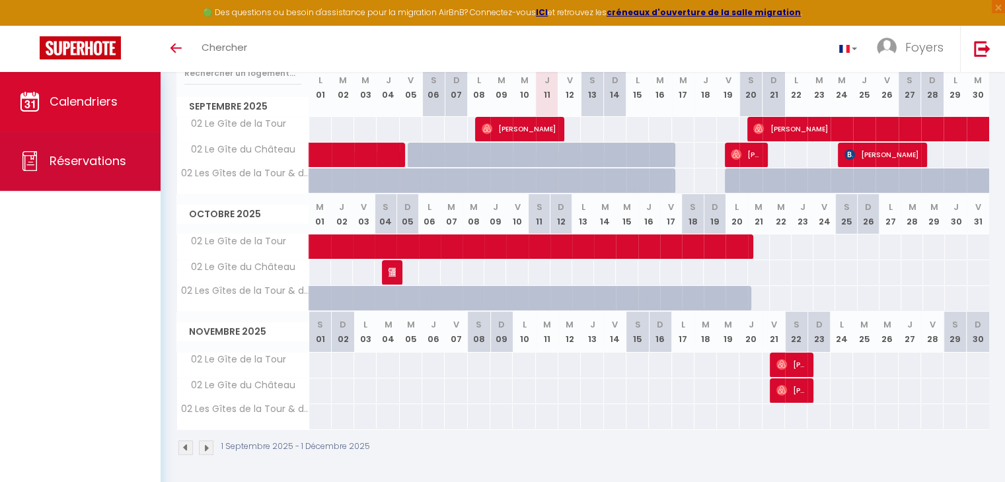 This screenshot has width=1005, height=482. What do you see at coordinates (234, 360) in the screenshot?
I see `span: 02 Le Gîte de la Tour` at bounding box center [234, 360].